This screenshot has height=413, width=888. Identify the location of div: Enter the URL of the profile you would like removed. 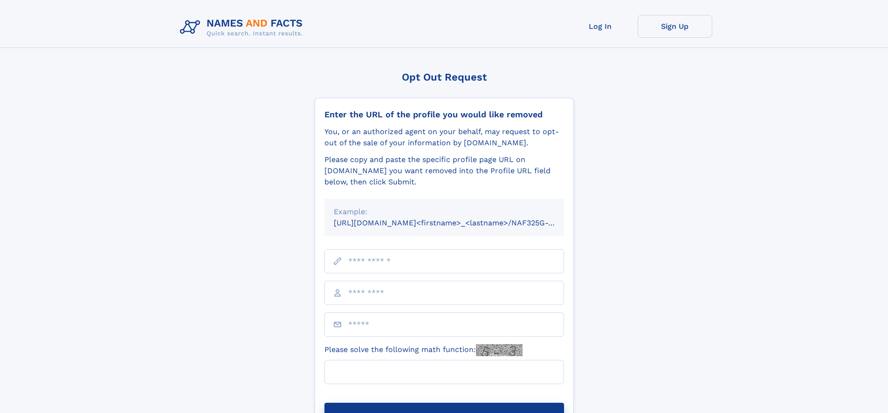
(444, 115).